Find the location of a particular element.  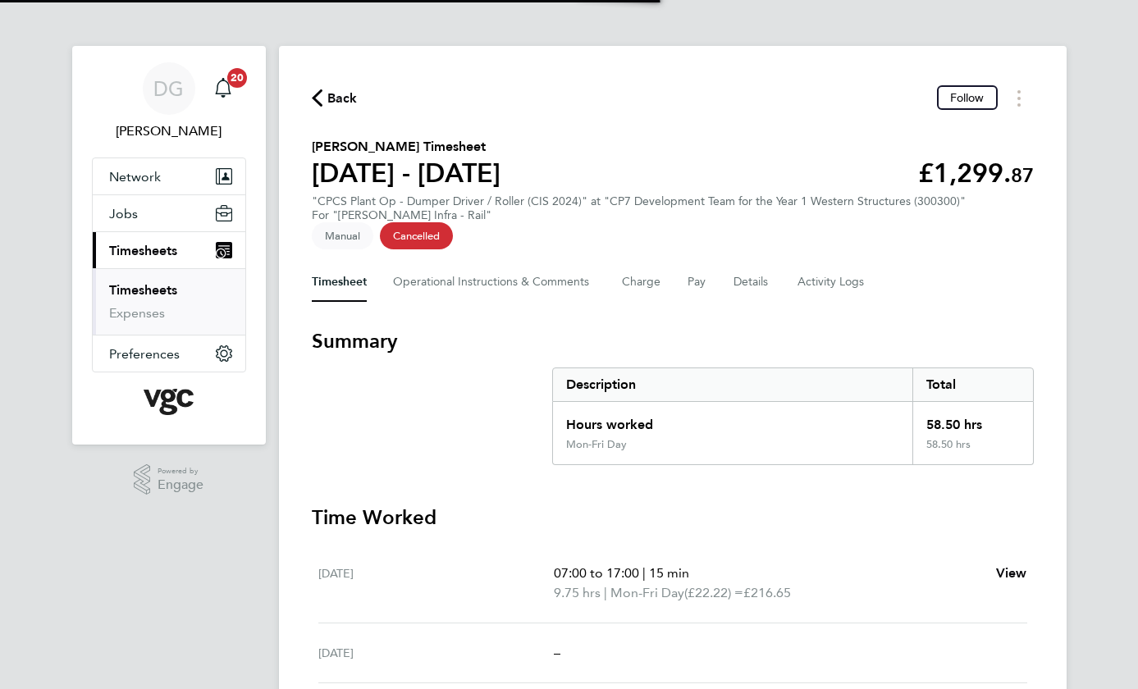

div: Timesheets is located at coordinates (169, 301).